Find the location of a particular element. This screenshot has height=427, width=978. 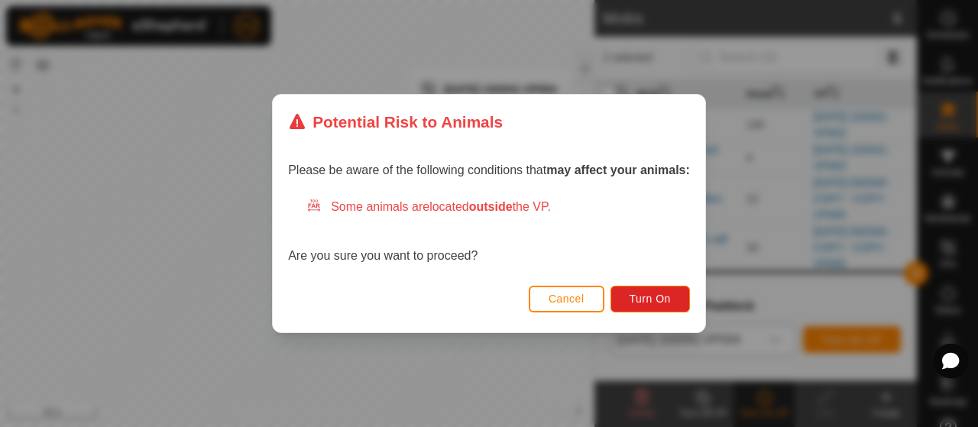

div: Some animals are is located at coordinates (498, 207).